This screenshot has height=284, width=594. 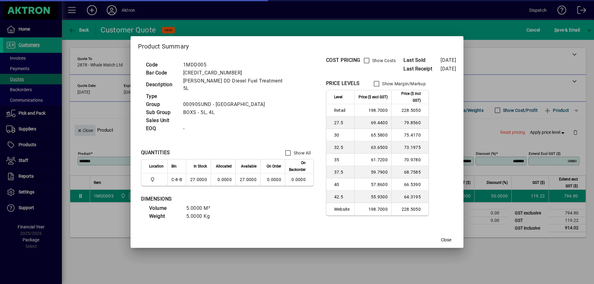 I want to click on span: Available, so click(x=249, y=166).